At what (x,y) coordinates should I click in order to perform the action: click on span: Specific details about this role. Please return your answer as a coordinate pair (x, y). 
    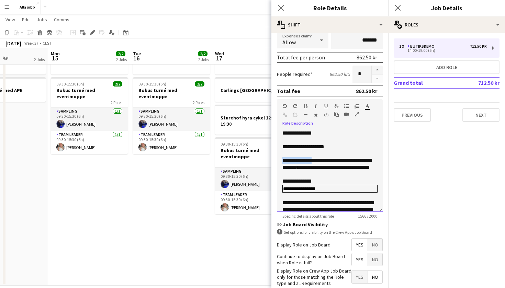
    Looking at the image, I should click on (308, 216).